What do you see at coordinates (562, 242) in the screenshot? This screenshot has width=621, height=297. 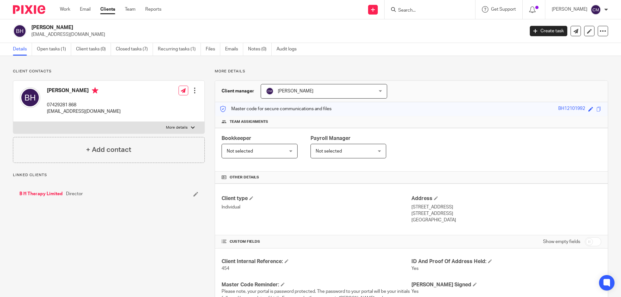 I see `label: Show empty fields` at bounding box center [562, 242].